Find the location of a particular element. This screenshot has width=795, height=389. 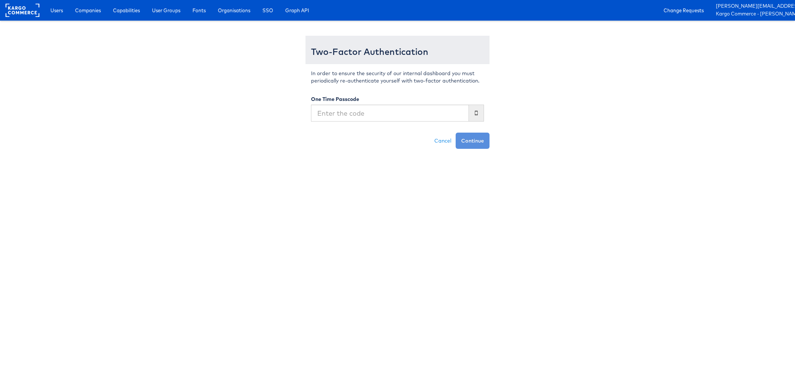

a: User Groups is located at coordinates (166, 10).